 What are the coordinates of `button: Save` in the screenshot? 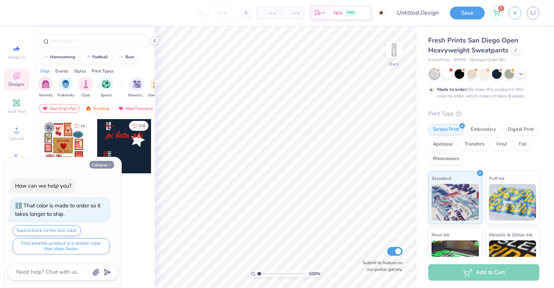 It's located at (467, 13).